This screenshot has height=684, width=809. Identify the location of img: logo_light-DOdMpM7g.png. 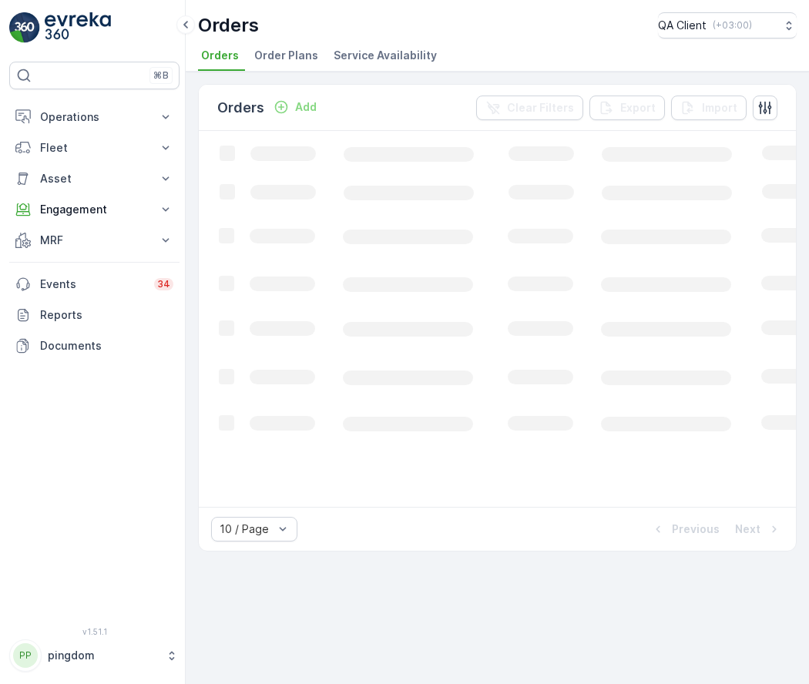
(78, 28).